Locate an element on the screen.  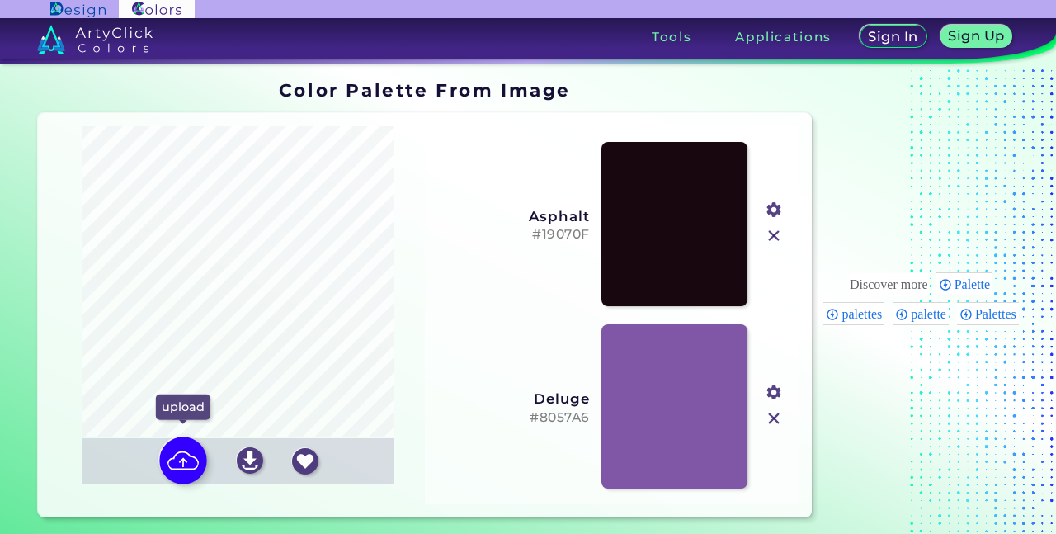
div: Palette is located at coordinates (965, 284).